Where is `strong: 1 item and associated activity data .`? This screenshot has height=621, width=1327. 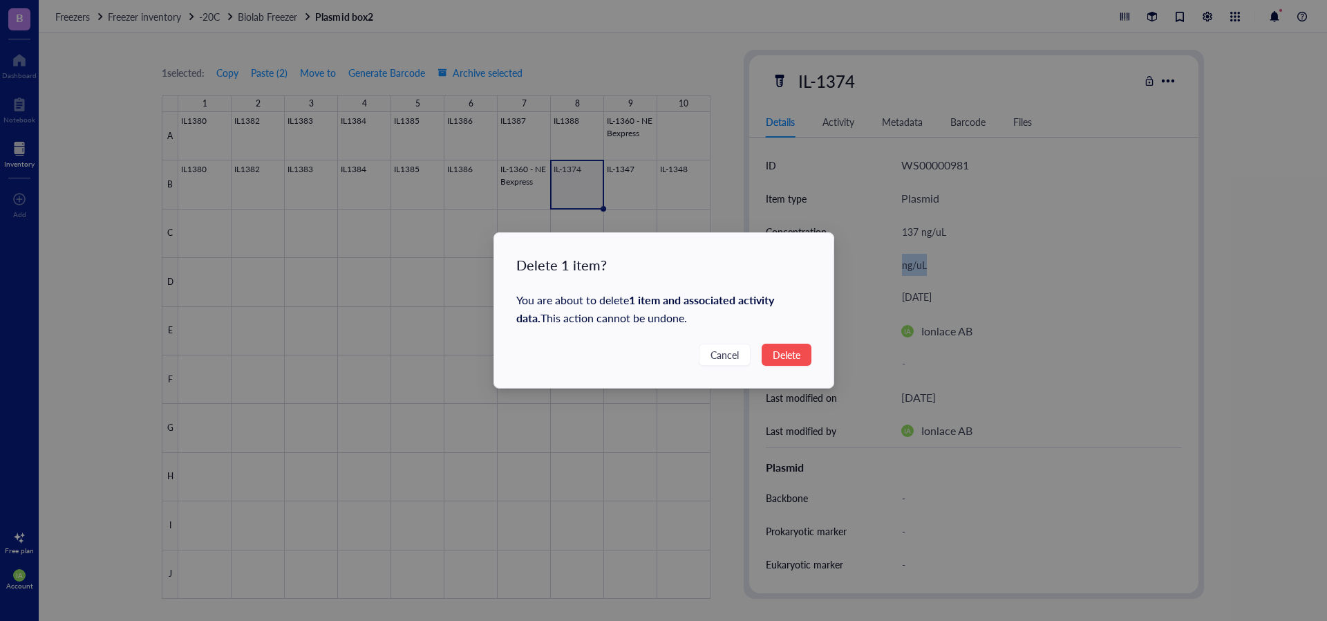
strong: 1 item and associated activity data . is located at coordinates (645, 308).